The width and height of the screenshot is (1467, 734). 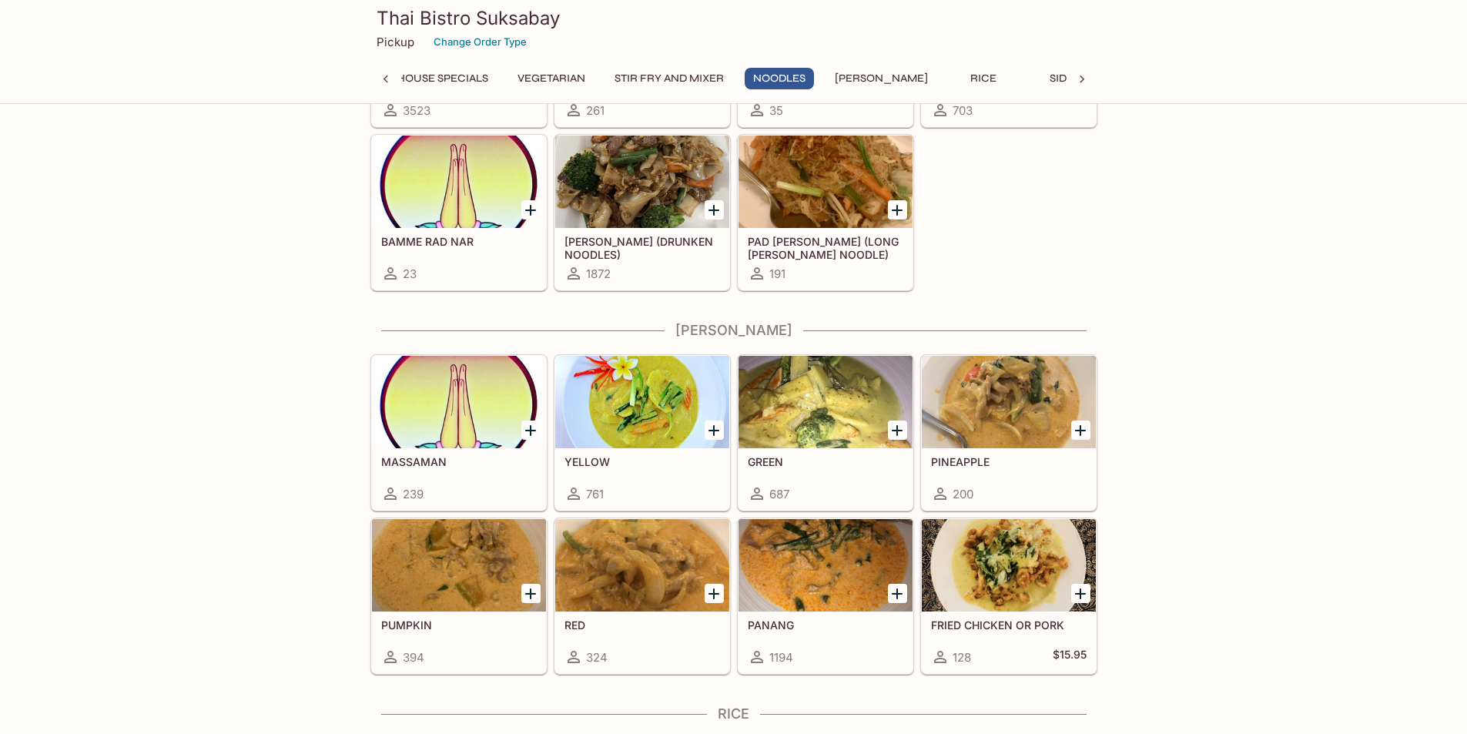 What do you see at coordinates (459, 182) in the screenshot?
I see `div: BAMME RAD NAR` at bounding box center [459, 182].